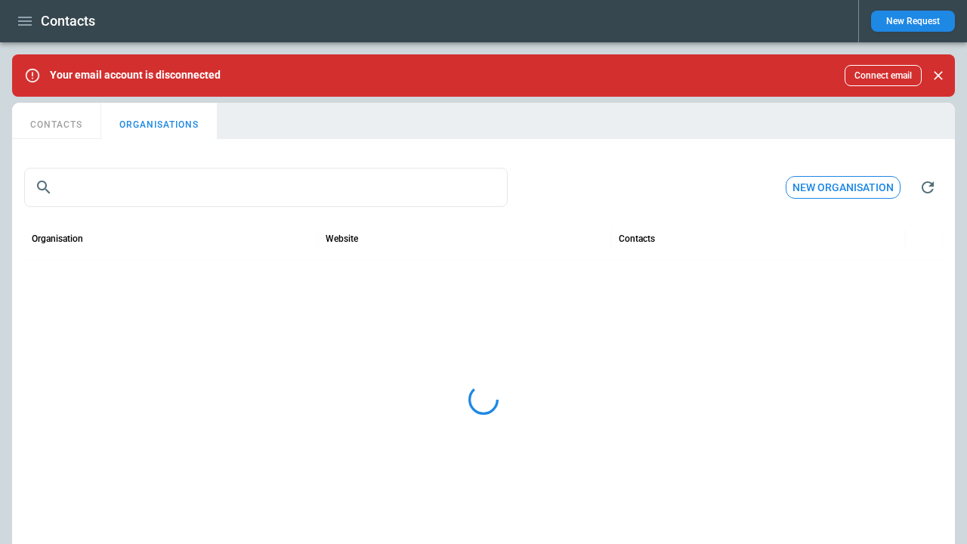  Describe the element at coordinates (159, 121) in the screenshot. I see `button: ORGANISATIONS` at that location.